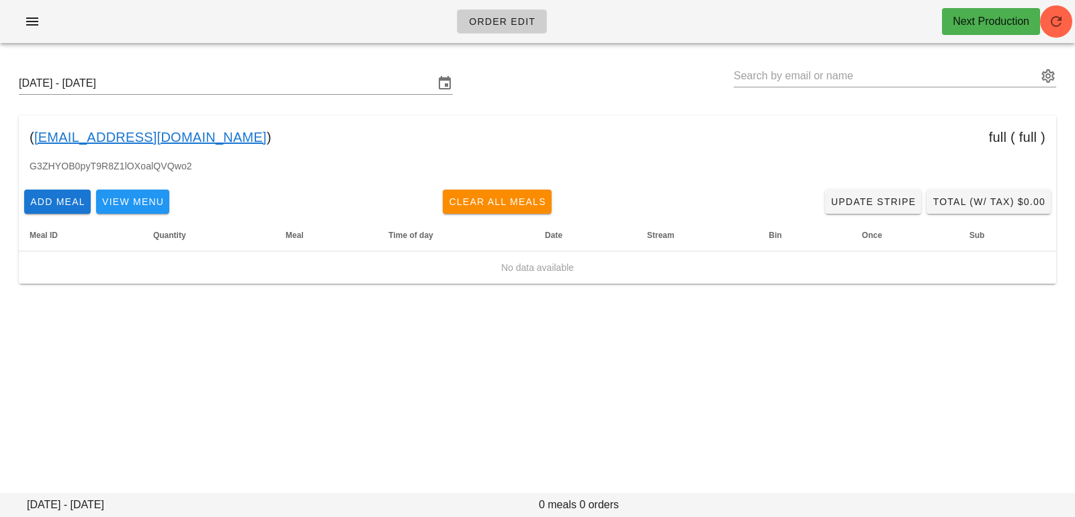 Image resolution: width=1075 pixels, height=517 pixels. What do you see at coordinates (1007, 235) in the screenshot?
I see `th: Sub: Not sorted. Activate to sort ascending.` at bounding box center [1007, 235].